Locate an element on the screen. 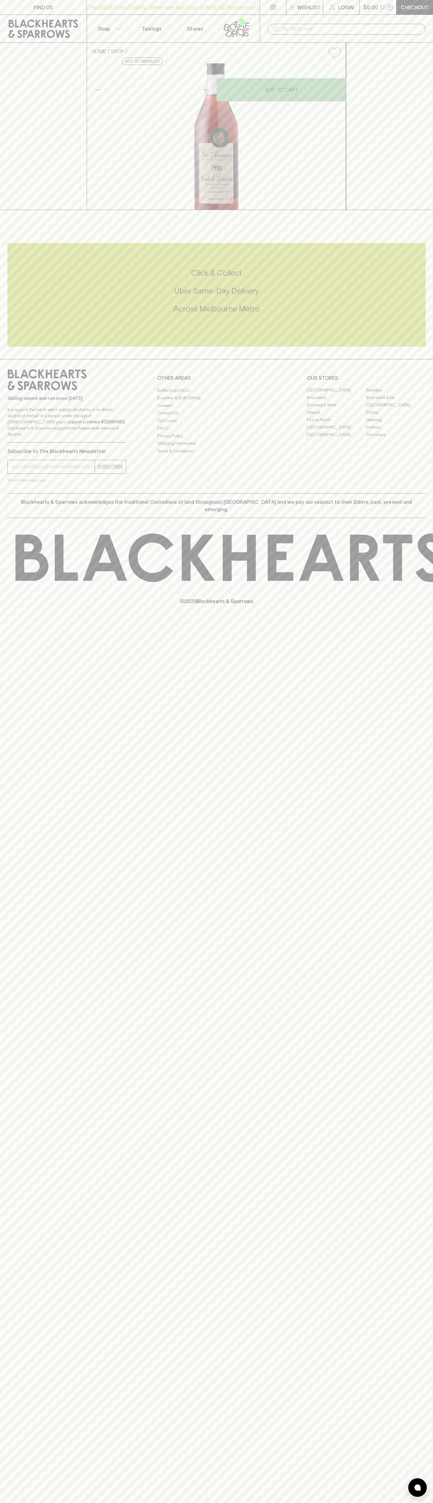 This screenshot has width=433, height=1503. a: Tastings is located at coordinates (152, 28).